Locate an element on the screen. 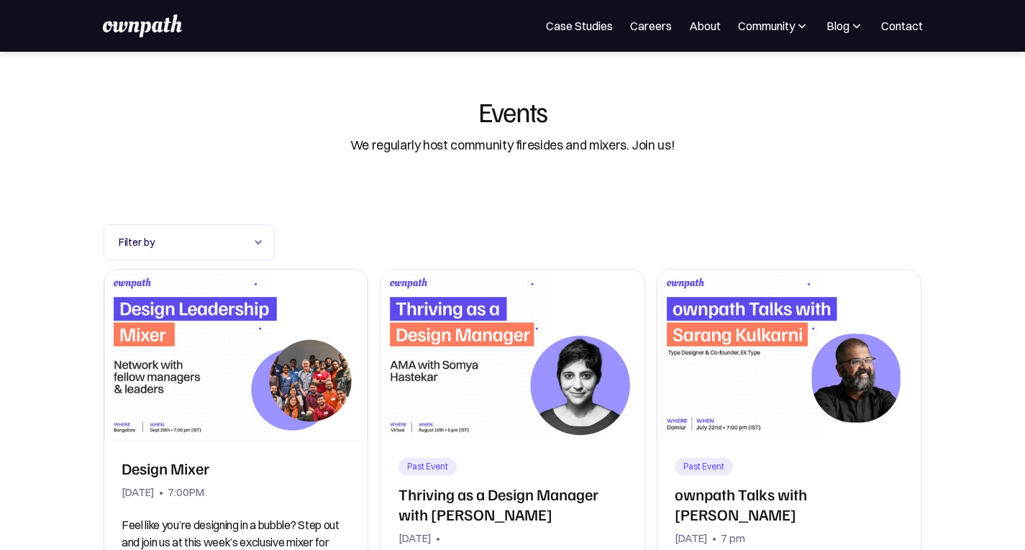 Image resolution: width=1025 pixels, height=550 pixels. div: 7 pm is located at coordinates (733, 539).